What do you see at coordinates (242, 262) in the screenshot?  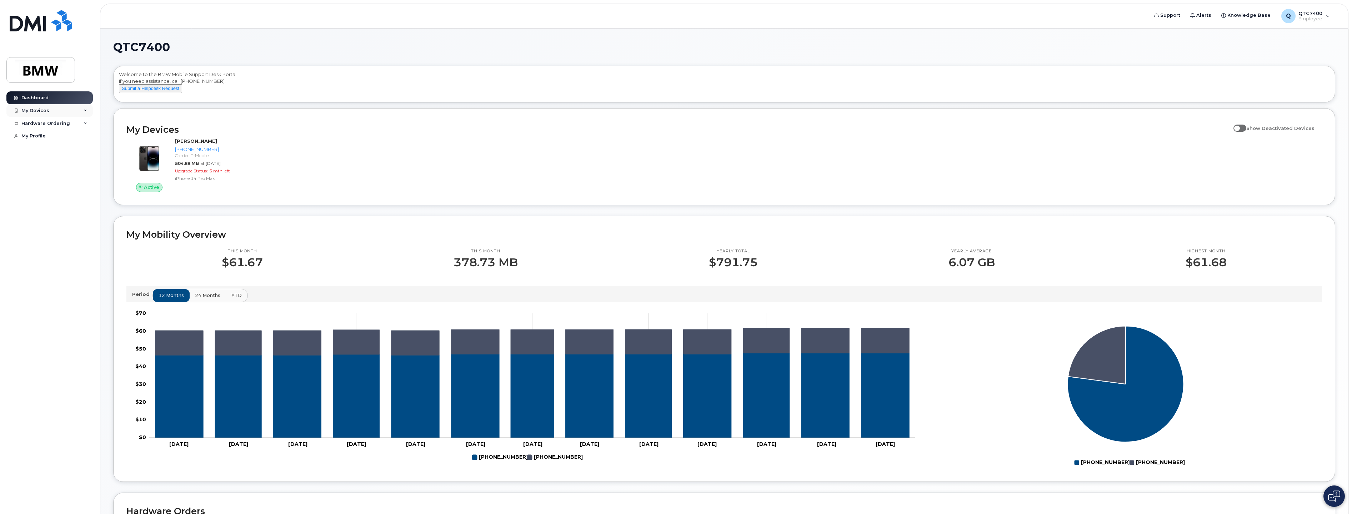 I see `p: $61.67` at bounding box center [242, 262].